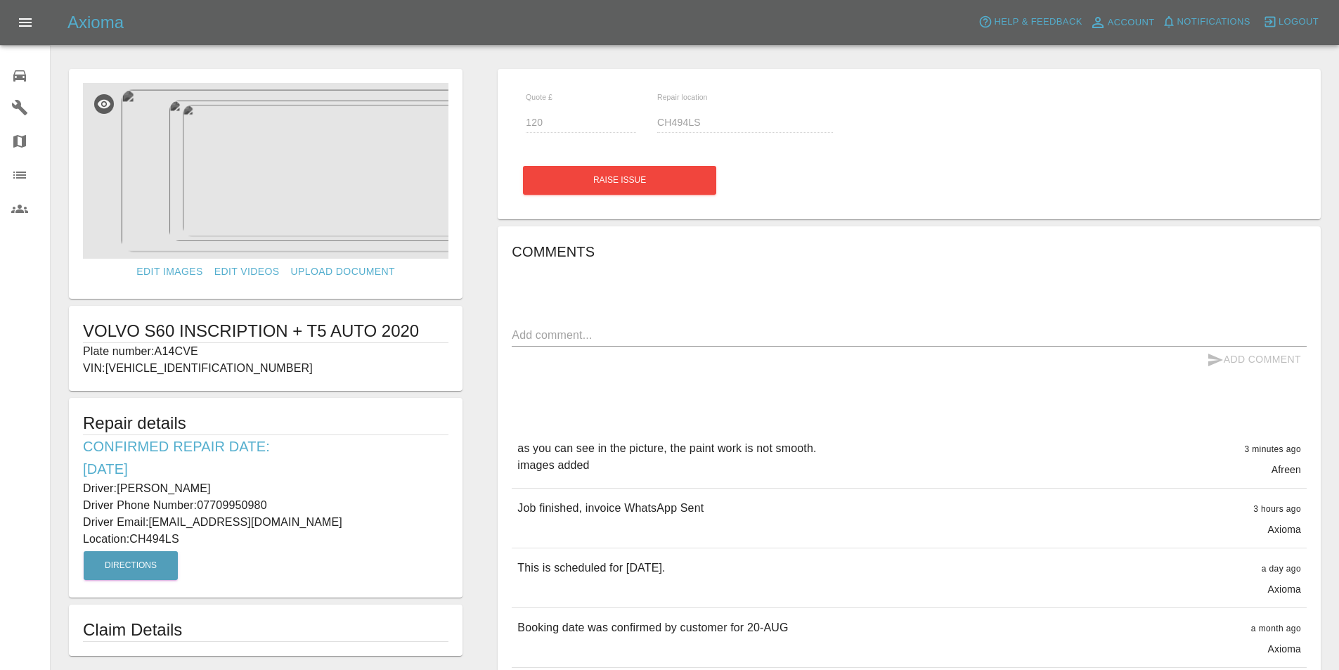  What do you see at coordinates (266, 423) in the screenshot?
I see `h5: Repair details` at bounding box center [266, 423].